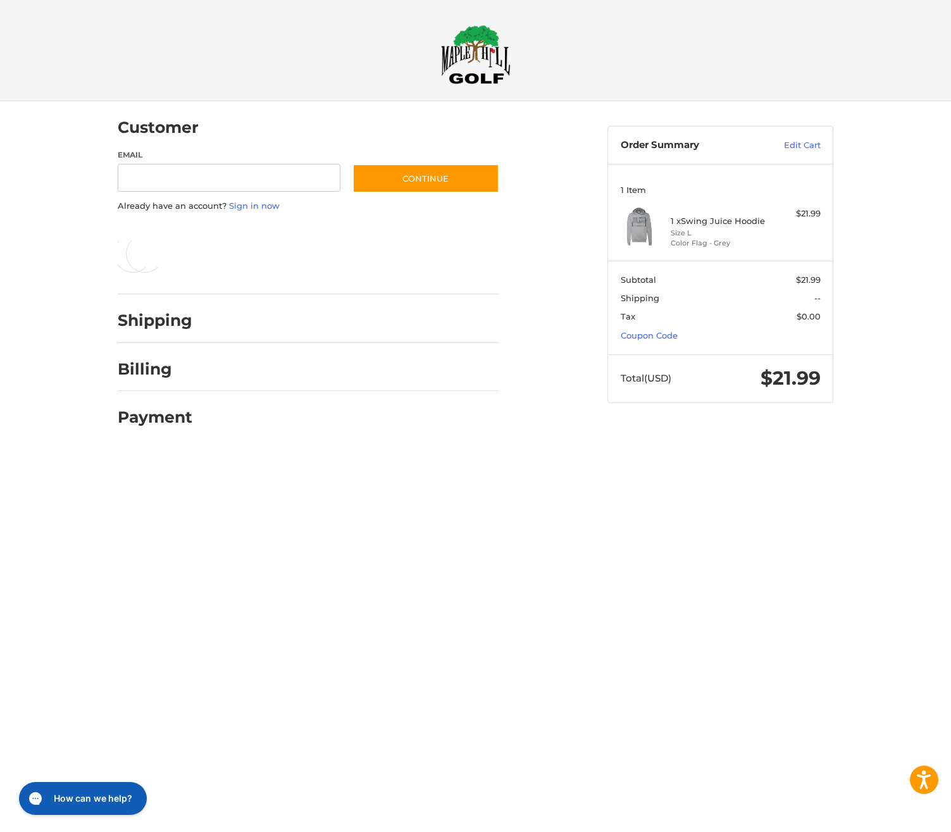  Describe the element at coordinates (719, 233) in the screenshot. I see `li: Size L` at that location.